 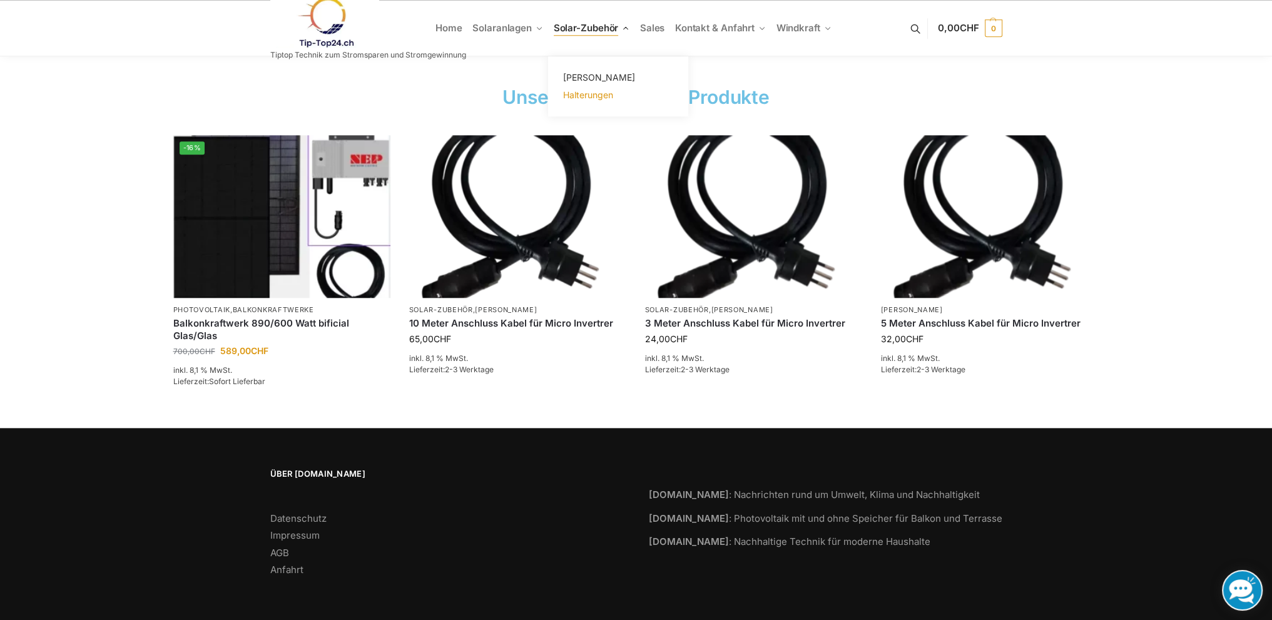 I want to click on h2: Unsere beliebtesten Produkte, so click(x=636, y=97).